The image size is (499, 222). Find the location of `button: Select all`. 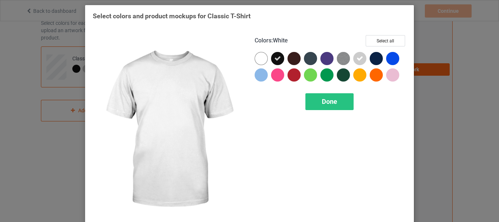

button: Select all is located at coordinates (386, 41).